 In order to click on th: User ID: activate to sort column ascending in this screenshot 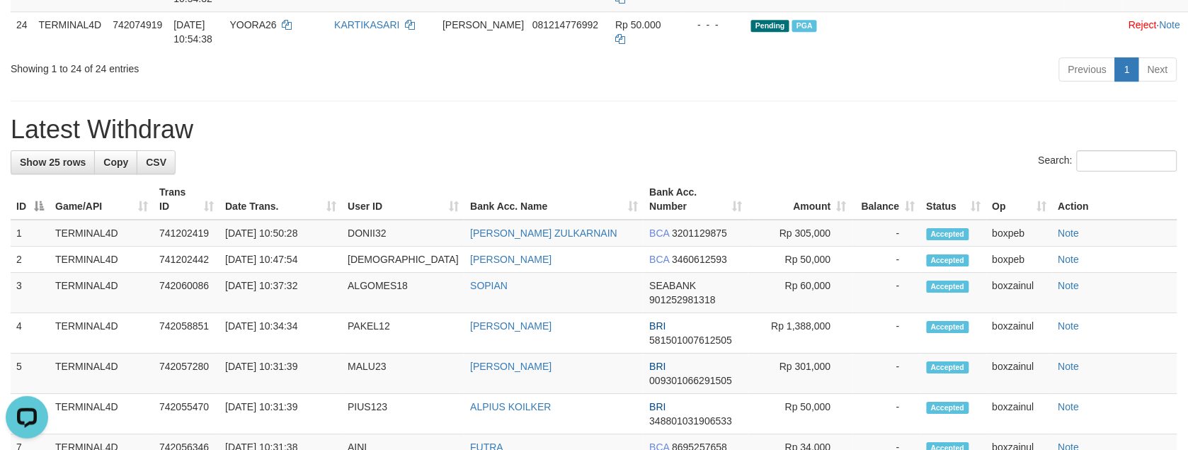, I will do `click(403, 199)`.